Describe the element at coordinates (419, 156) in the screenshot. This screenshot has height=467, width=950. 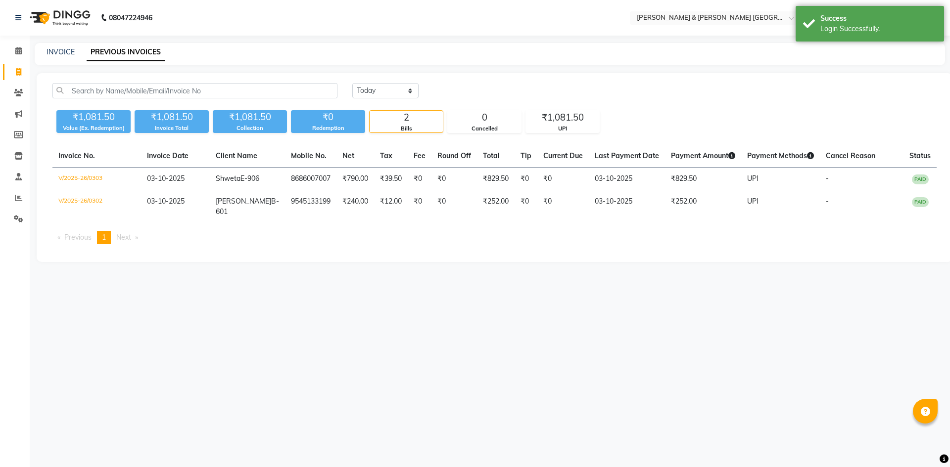
I see `span: Fee` at that location.